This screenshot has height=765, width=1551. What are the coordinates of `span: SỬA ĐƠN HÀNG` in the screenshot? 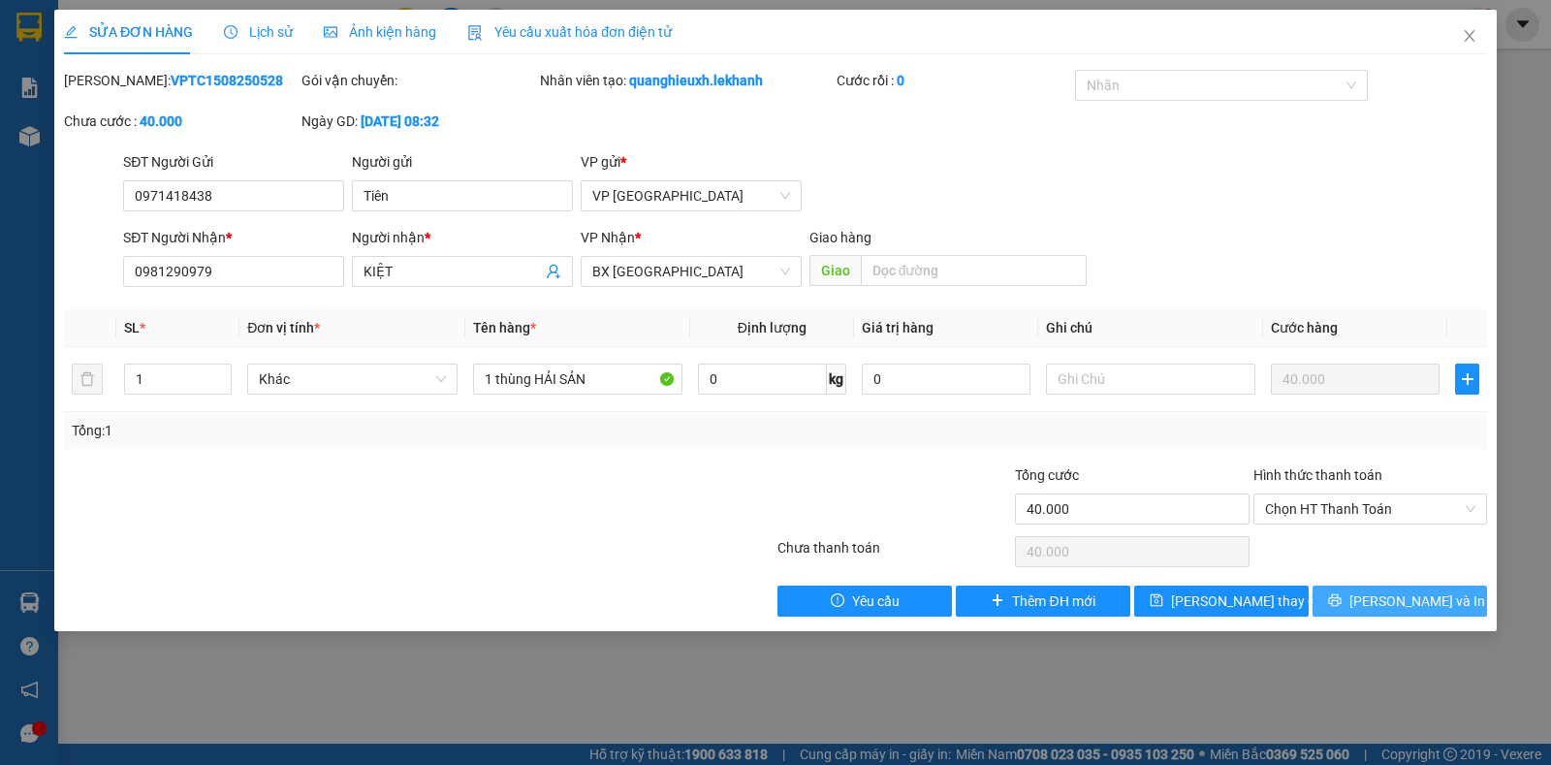 It's located at (128, 32).